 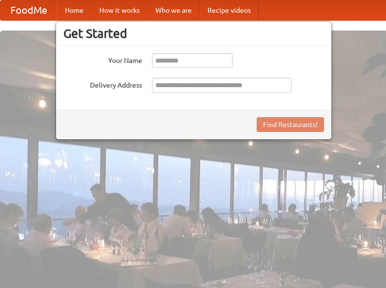 I want to click on a: Home, so click(x=74, y=10).